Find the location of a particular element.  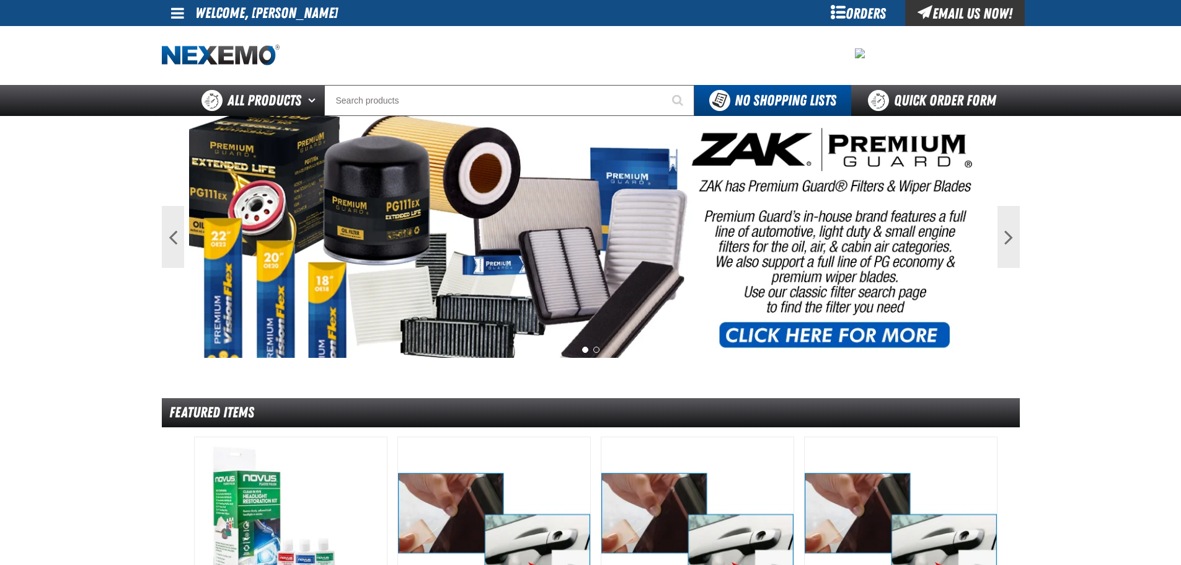

button: You do not have available Shopping Lists. Open to Create a New List is located at coordinates (772, 100).